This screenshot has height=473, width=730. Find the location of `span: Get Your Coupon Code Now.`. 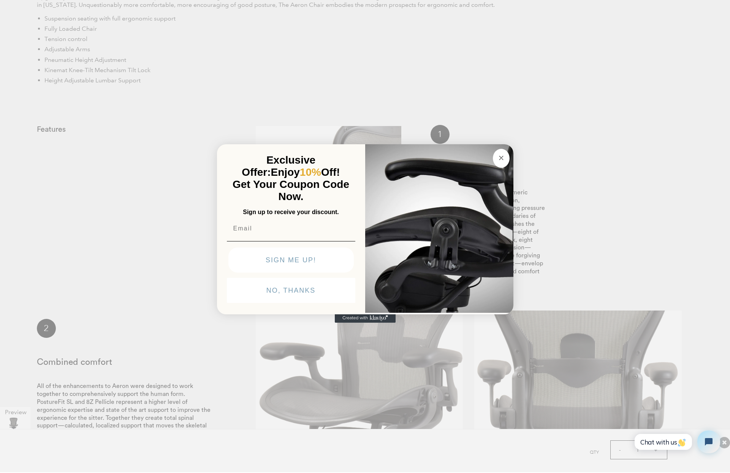

span: Get Your Coupon Code Now. is located at coordinates (291, 190).